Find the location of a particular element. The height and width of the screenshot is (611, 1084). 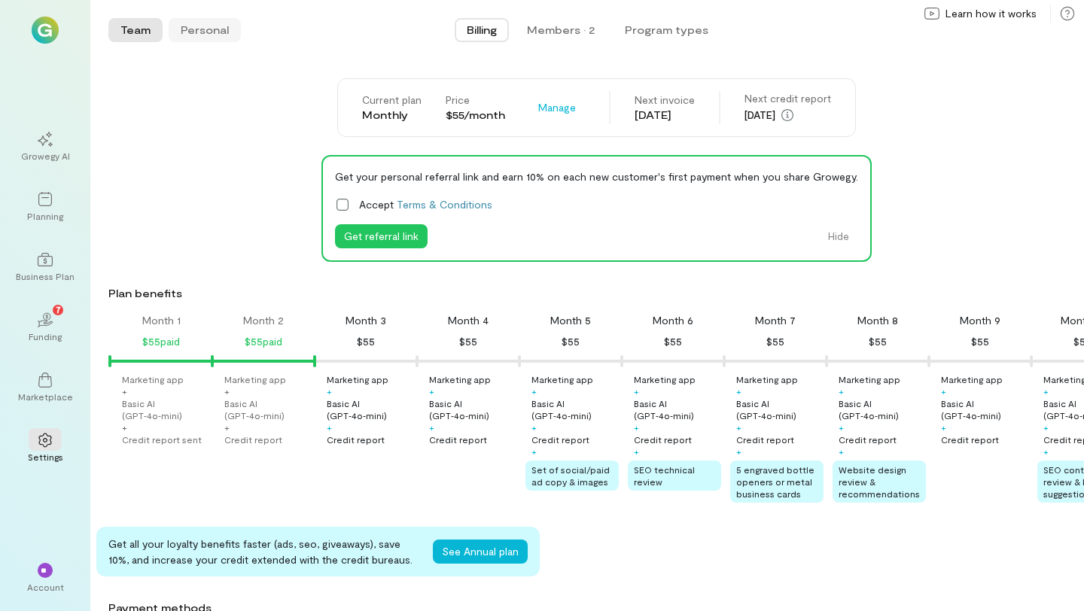

div: Get your personal referral link and earn 10% on each new customer's first payment when you share ... is located at coordinates (596, 176).